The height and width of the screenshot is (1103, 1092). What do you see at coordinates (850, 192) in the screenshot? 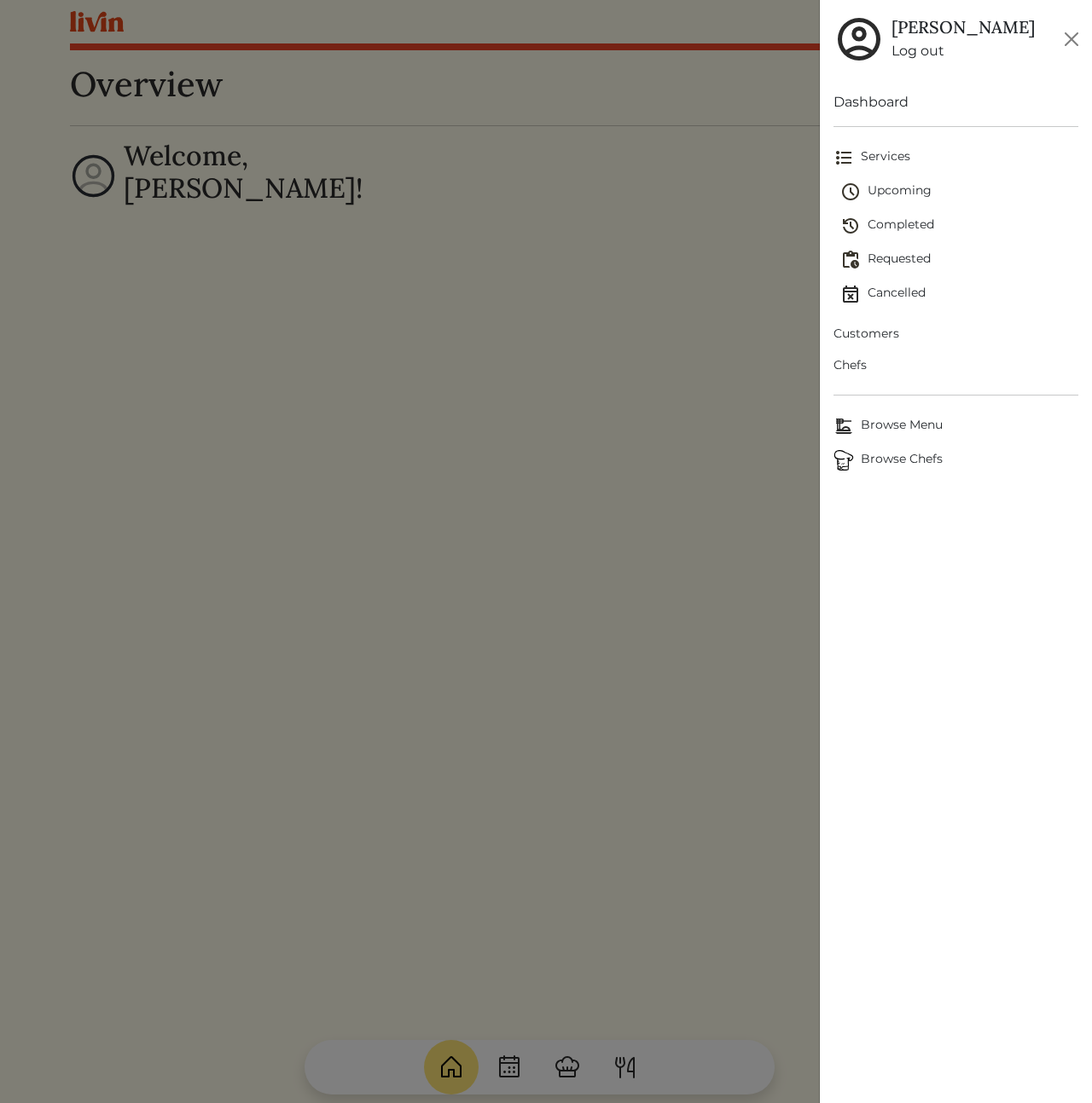
I see `img: schedule-fa401ccd6b27cf58db24c3bb5584b27dcd8bd24ae666a918e1c6b4ae8c451a22.svg` at bounding box center [850, 192].